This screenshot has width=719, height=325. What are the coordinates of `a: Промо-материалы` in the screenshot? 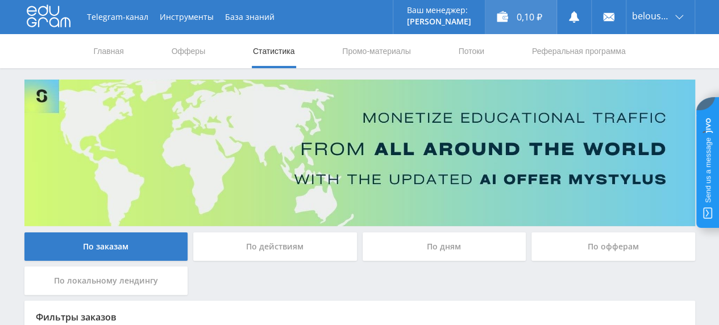 It's located at (376, 51).